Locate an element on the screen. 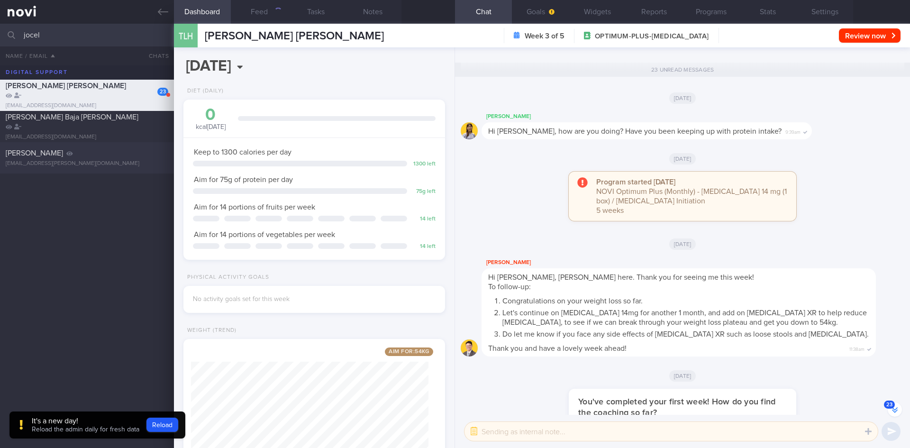 This screenshot has width=910, height=448. span: 23 is located at coordinates (889, 404).